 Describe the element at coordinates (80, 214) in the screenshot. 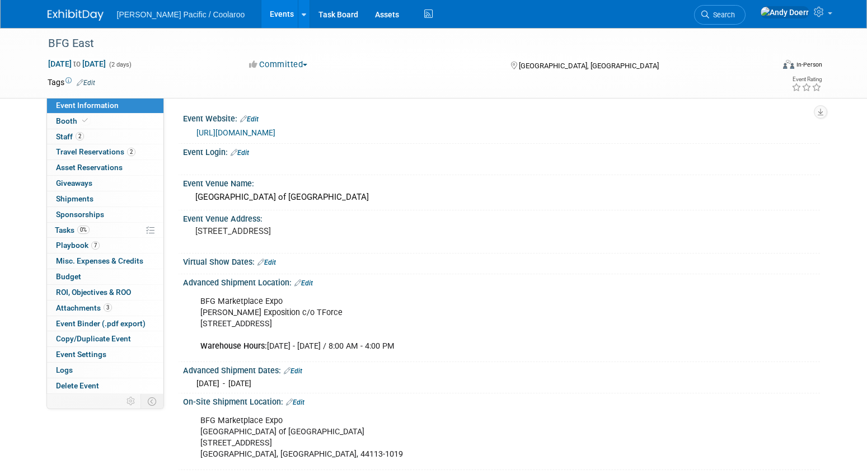

I see `span: Sponsorships` at that location.